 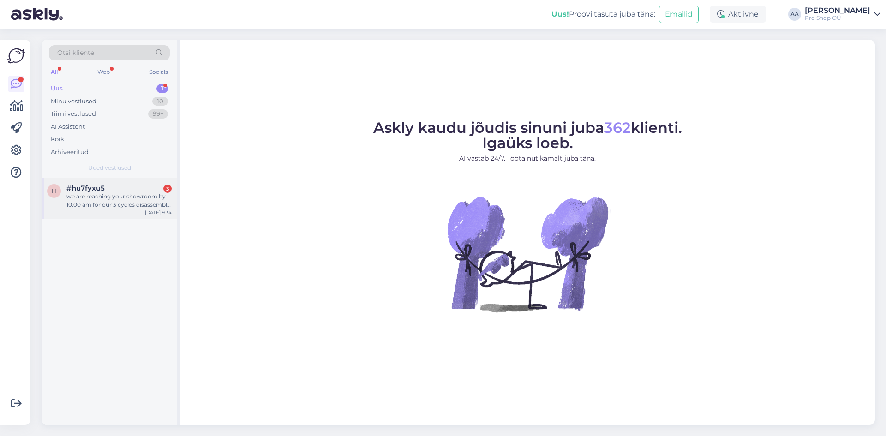 I want to click on span: h, so click(x=54, y=191).